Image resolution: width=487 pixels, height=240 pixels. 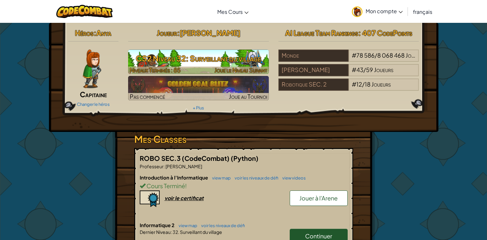 What do you see at coordinates (198, 62) in the screenshot?
I see `img: CS2 Niveau 32: Surveillant du village` at bounding box center [198, 62].